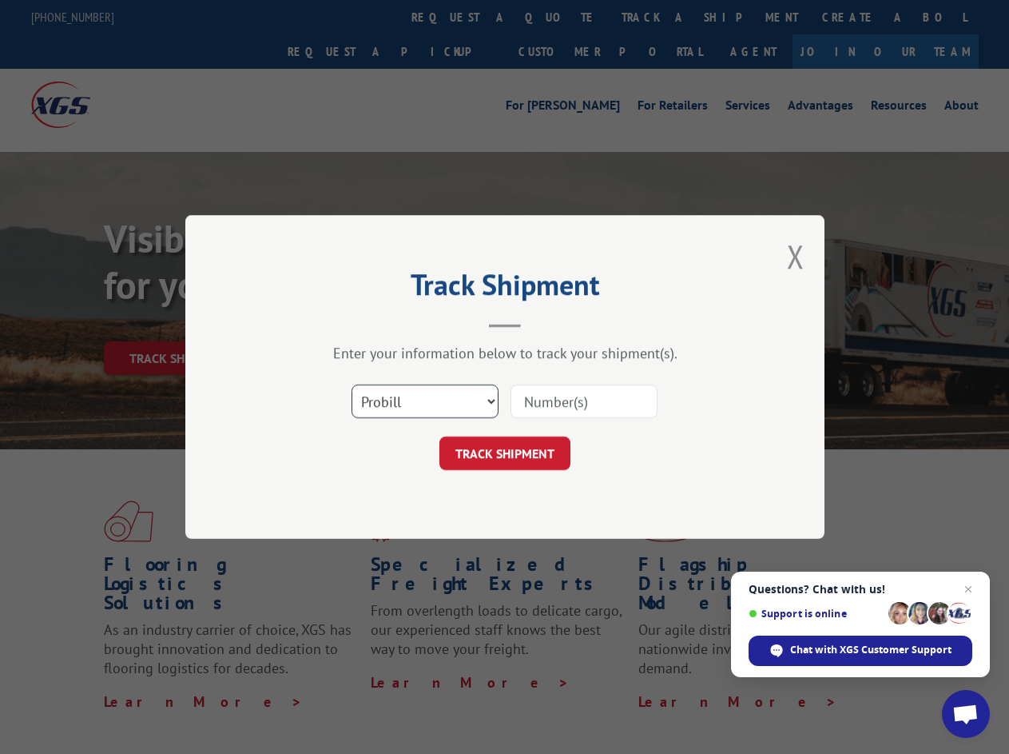 This screenshot has height=754, width=1009. Describe the element at coordinates (966, 714) in the screenshot. I see `div: Open chat` at that location.